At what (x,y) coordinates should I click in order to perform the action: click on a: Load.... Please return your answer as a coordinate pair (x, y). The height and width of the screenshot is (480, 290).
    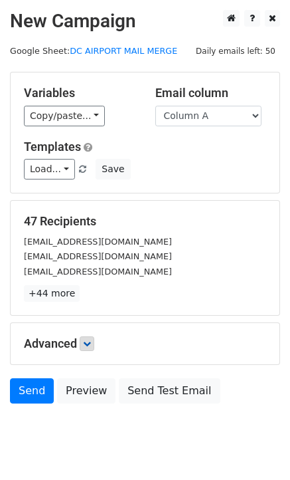
    Looking at the image, I should click on (49, 169).